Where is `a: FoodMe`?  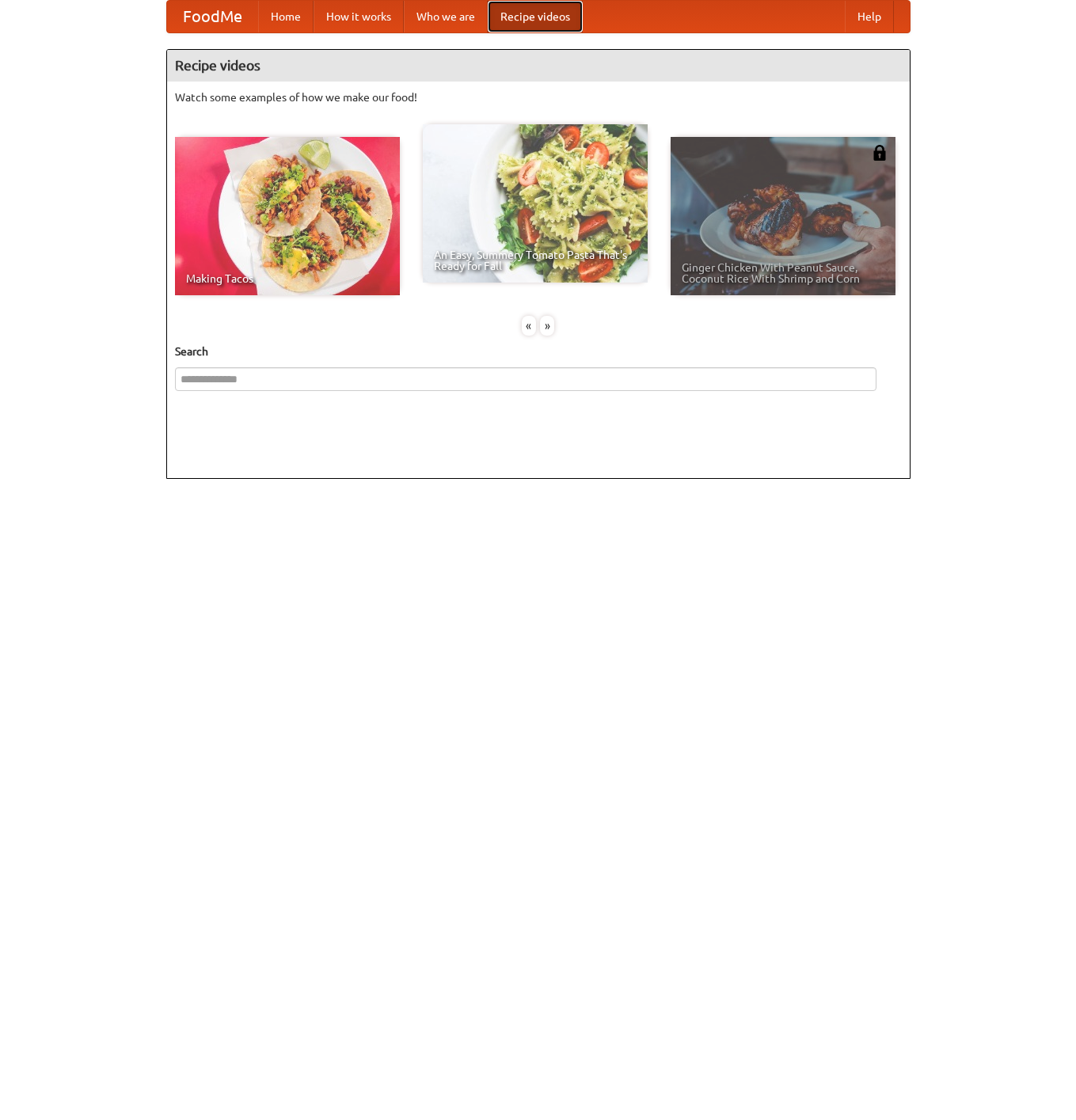
a: FoodMe is located at coordinates (213, 17).